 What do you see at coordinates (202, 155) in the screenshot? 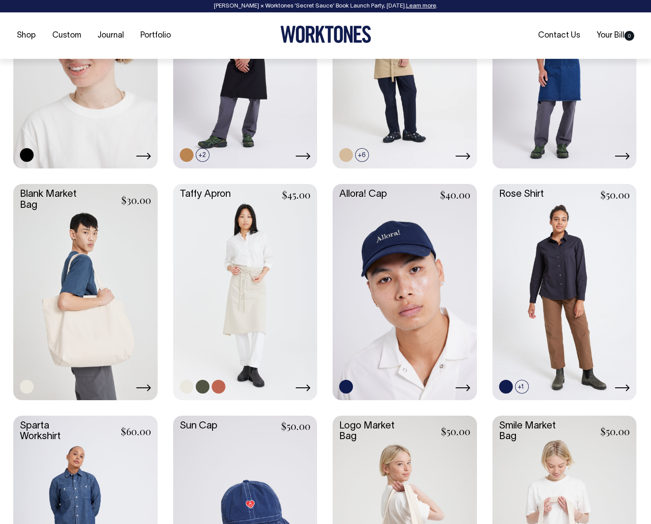
I see `span: +2` at bounding box center [202, 155].